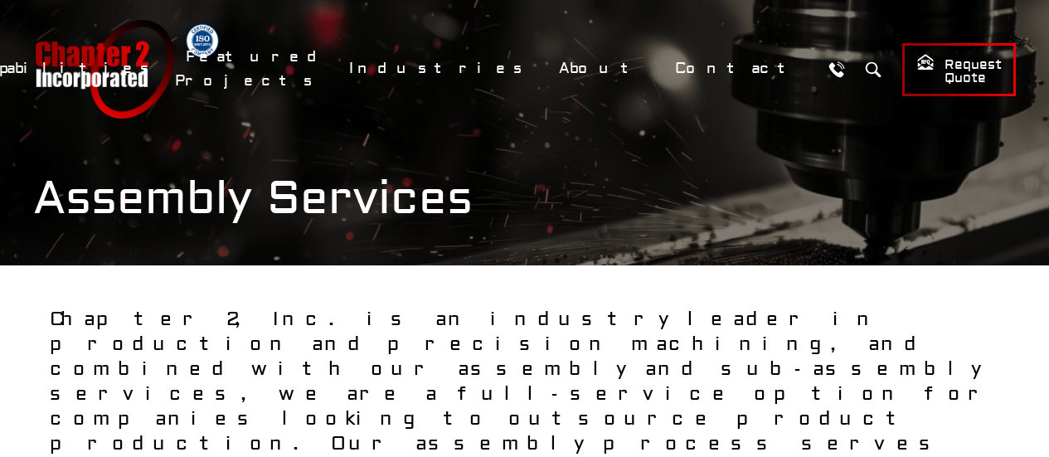 This screenshot has width=1049, height=457. I want to click on a: Industries, so click(439, 68).